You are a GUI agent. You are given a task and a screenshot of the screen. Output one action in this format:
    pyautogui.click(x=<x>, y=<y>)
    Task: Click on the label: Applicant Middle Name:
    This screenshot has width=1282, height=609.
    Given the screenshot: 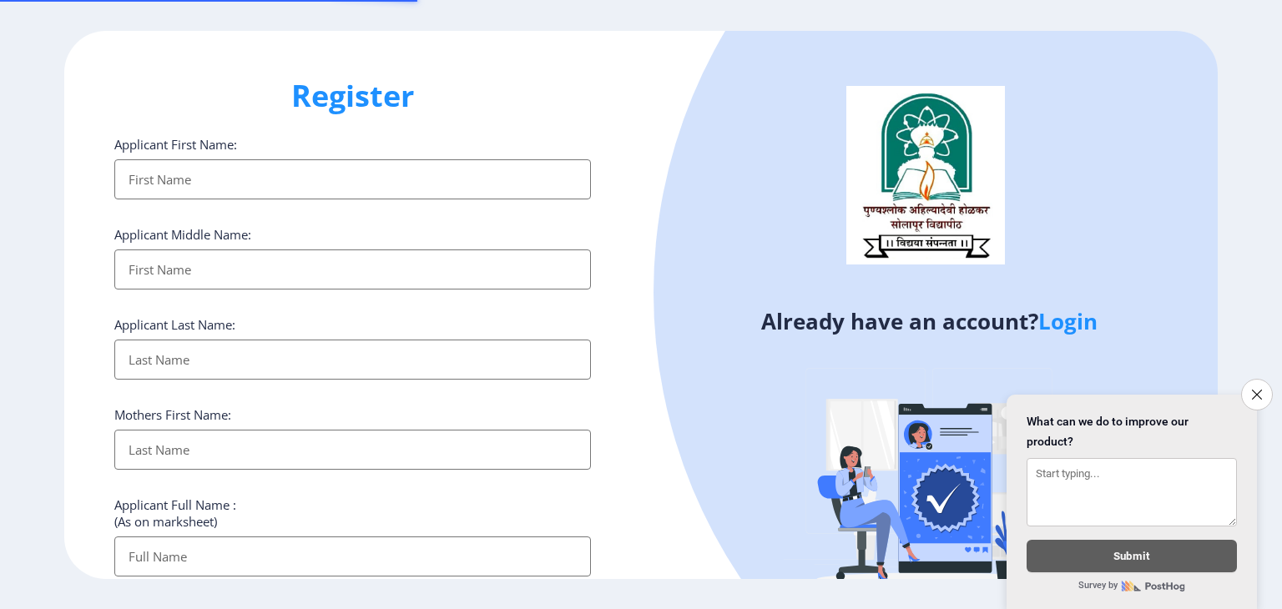 What is the action you would take?
    pyautogui.click(x=183, y=234)
    